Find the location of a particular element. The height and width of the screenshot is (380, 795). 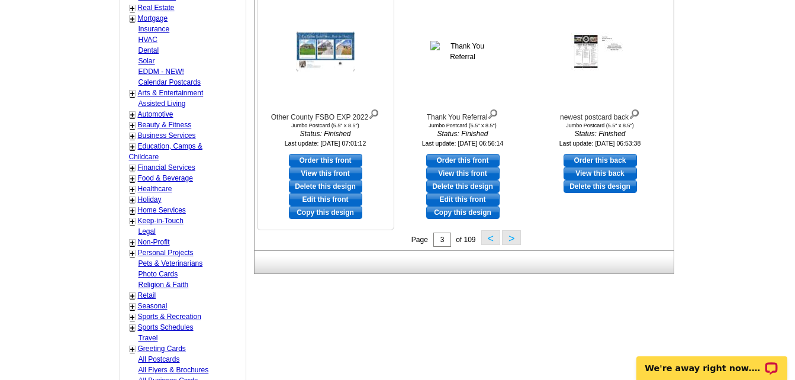

a: Dental is located at coordinates (148, 50).